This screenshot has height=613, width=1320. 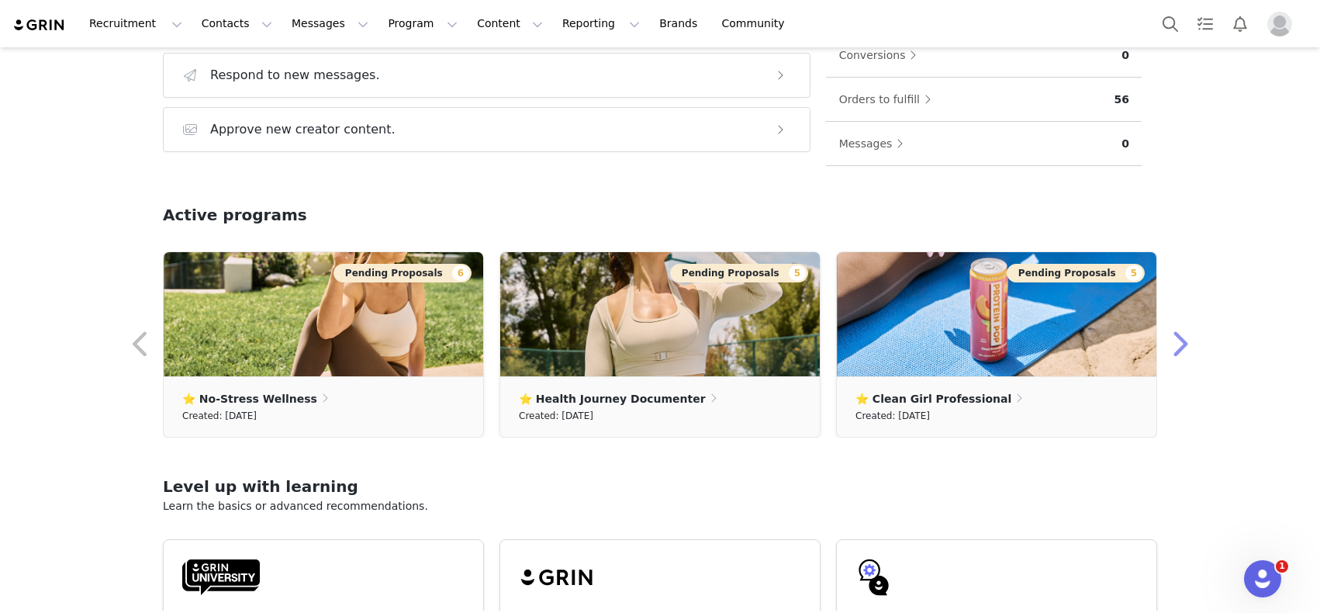 What do you see at coordinates (933, 399) in the screenshot?
I see `p: ⭐️ Clean Girl Professional` at bounding box center [933, 399].